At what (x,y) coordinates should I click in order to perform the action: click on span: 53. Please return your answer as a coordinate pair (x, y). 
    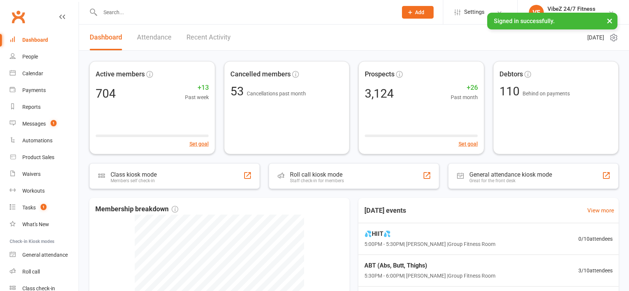
    Looking at the image, I should click on (239, 91).